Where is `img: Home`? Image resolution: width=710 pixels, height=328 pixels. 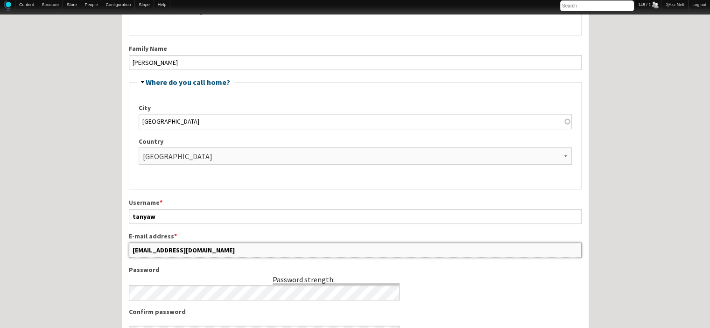 img: Home is located at coordinates (7, 6).